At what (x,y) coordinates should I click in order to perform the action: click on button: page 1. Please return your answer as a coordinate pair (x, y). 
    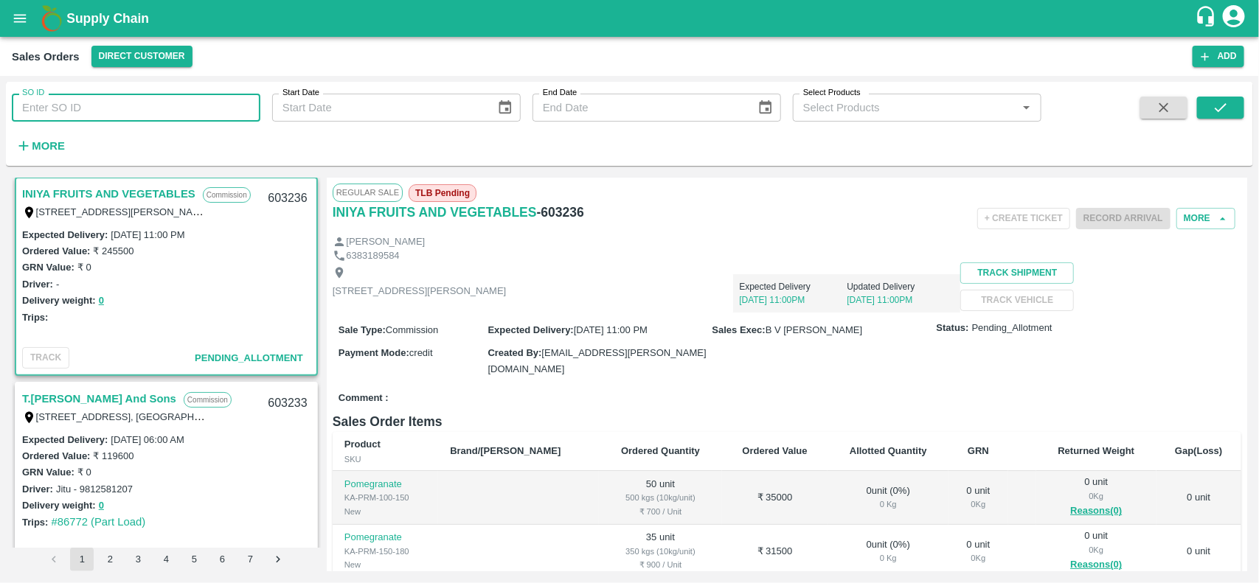
    Looking at the image, I should click on (82, 560).